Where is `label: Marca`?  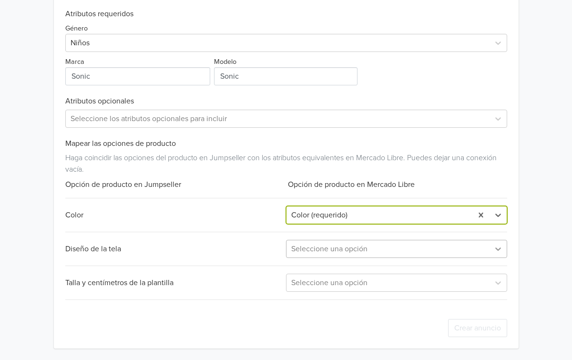
label: Marca is located at coordinates (75, 62).